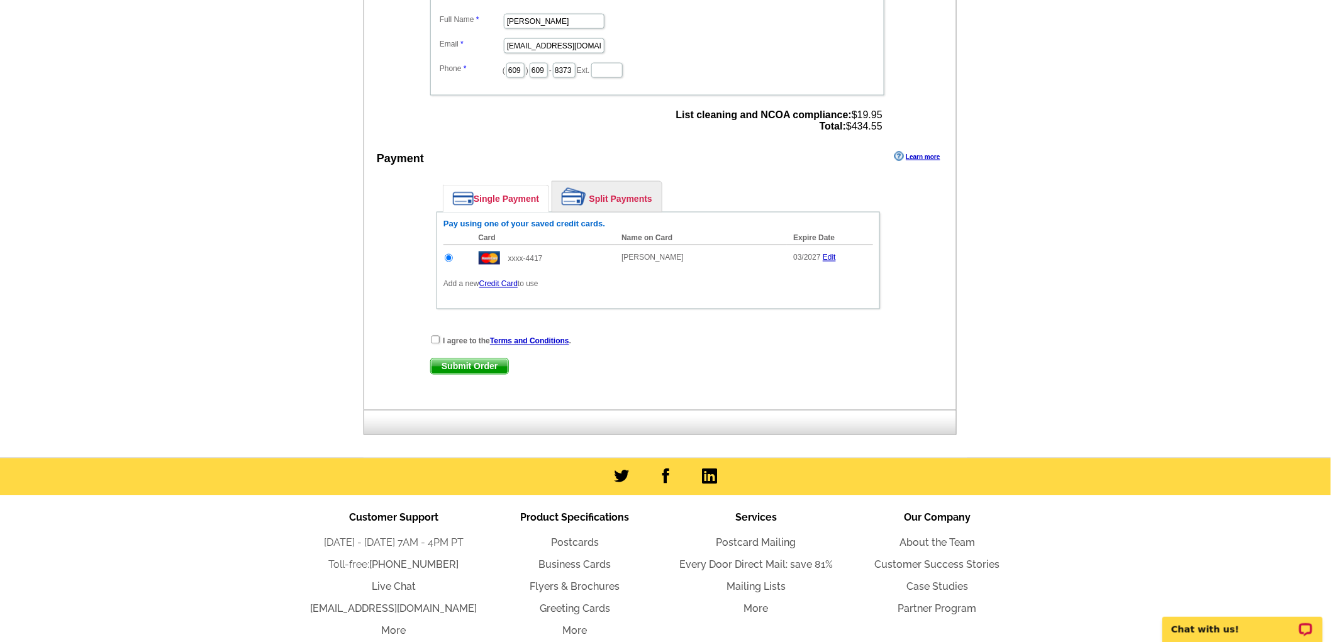 The width and height of the screenshot is (1331, 642). I want to click on a: Edit, so click(829, 258).